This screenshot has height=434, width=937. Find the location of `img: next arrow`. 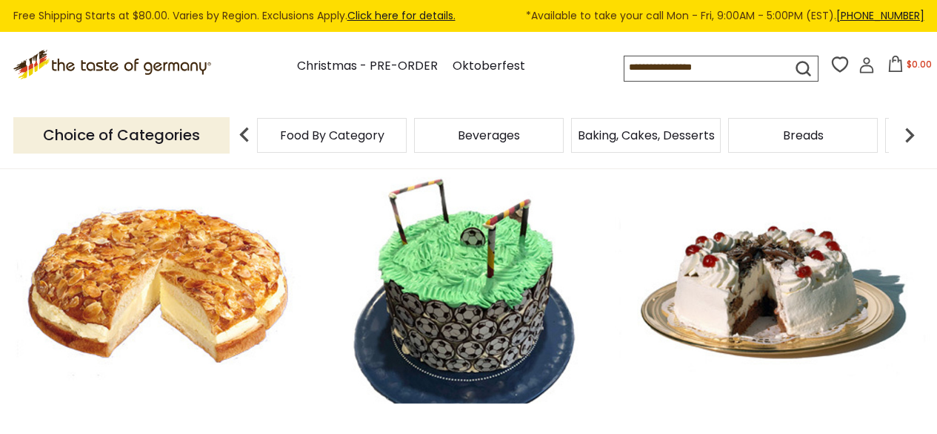

img: next arrow is located at coordinates (910, 135).